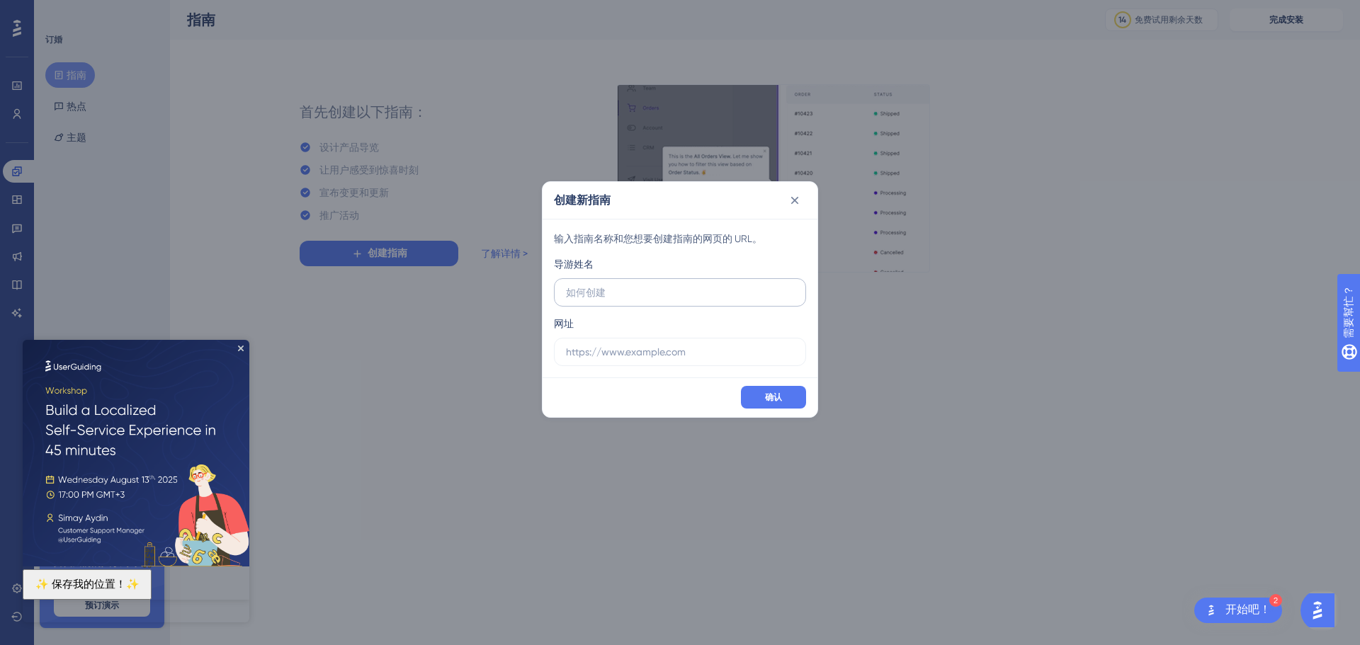 The image size is (1360, 645). What do you see at coordinates (574, 264) in the screenshot?
I see `font: 导游姓名` at bounding box center [574, 264].